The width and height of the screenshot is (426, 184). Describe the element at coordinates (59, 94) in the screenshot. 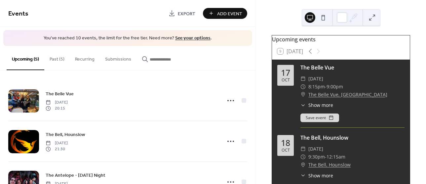

I see `a: The Belle Vue` at that location.